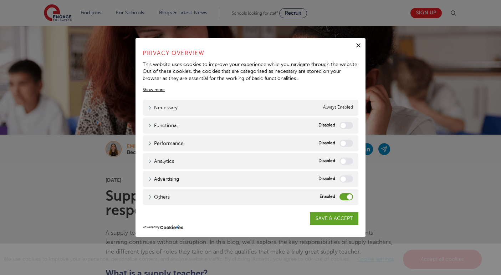 This screenshot has width=501, height=275. What do you see at coordinates (163, 179) in the screenshot?
I see `a: Advertising` at bounding box center [163, 179].